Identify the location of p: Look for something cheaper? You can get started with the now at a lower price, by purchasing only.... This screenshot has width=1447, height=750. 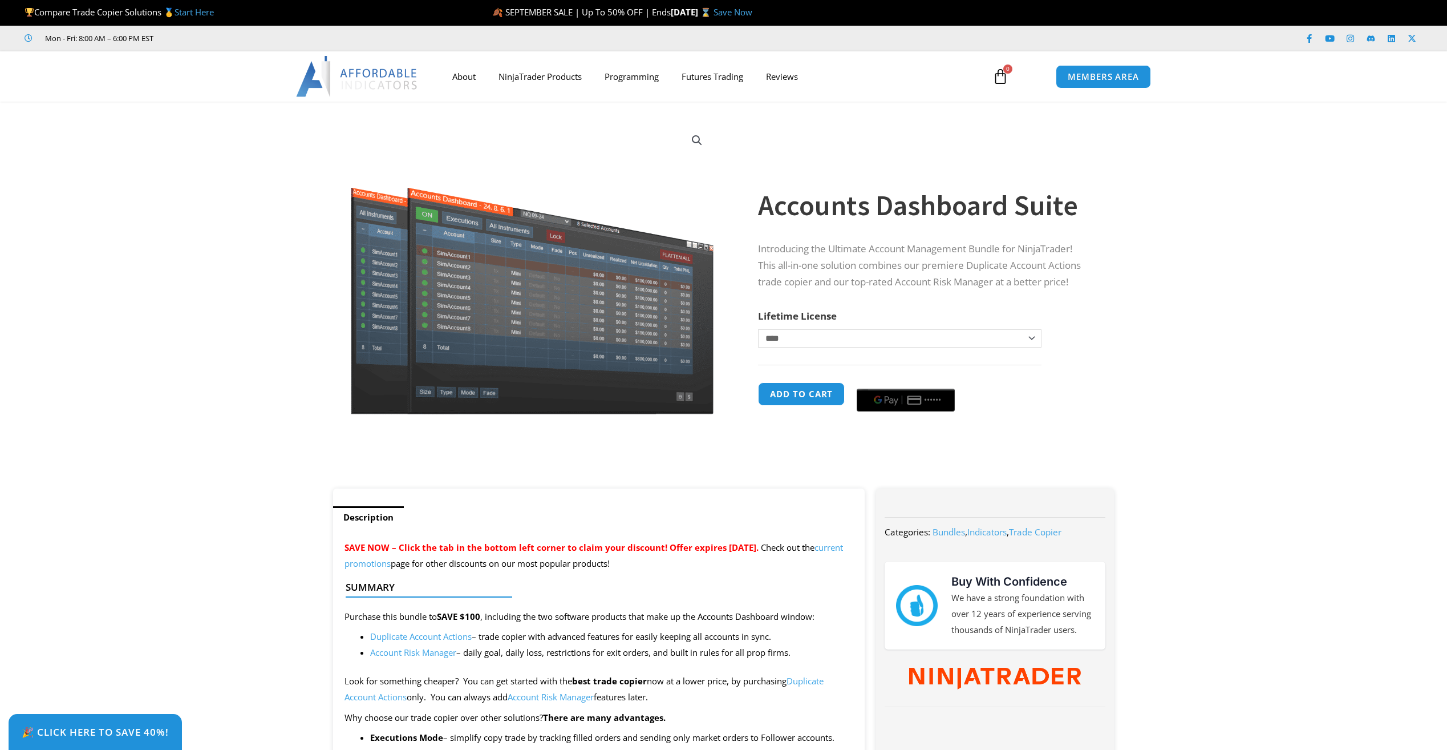
(599, 689).